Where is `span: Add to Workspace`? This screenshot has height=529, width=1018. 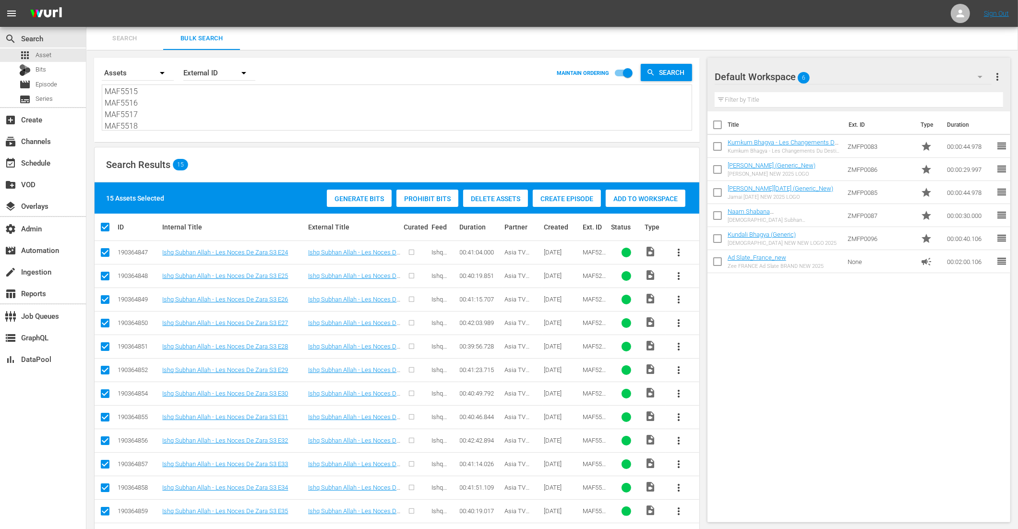 span: Add to Workspace is located at coordinates (646, 199).